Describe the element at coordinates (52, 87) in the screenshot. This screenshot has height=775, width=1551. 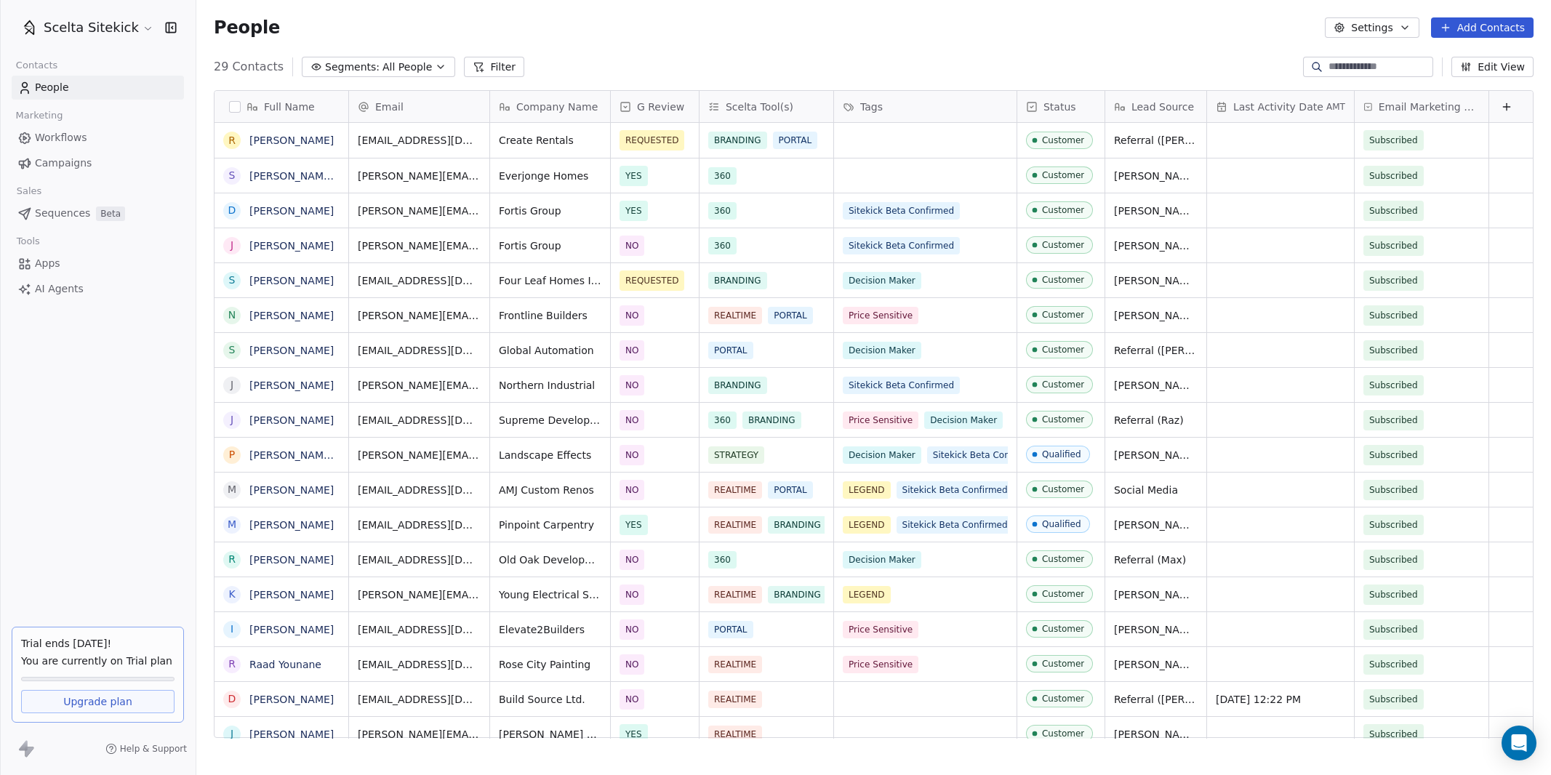
I see `span: People` at that location.